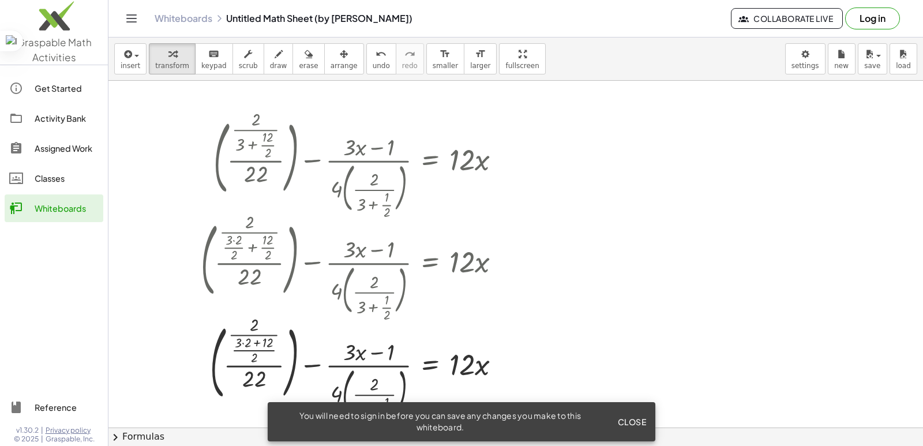 This screenshot has width=923, height=446. I want to click on span: Collaborate Live, so click(787, 18).